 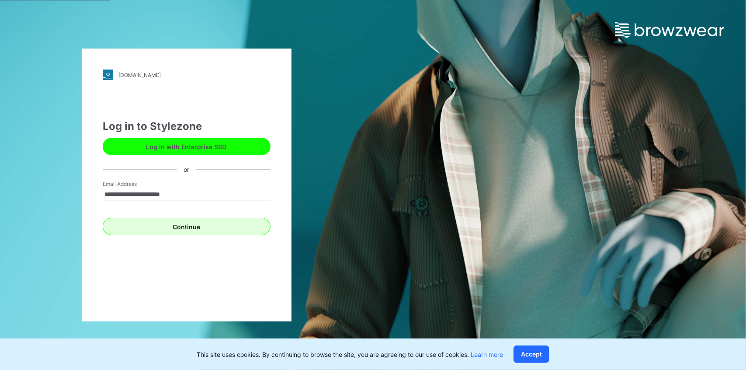 I want to click on button: Accept, so click(x=531, y=354).